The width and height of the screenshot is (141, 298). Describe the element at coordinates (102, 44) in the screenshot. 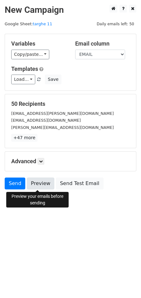

I see `h5: Email column` at that location.